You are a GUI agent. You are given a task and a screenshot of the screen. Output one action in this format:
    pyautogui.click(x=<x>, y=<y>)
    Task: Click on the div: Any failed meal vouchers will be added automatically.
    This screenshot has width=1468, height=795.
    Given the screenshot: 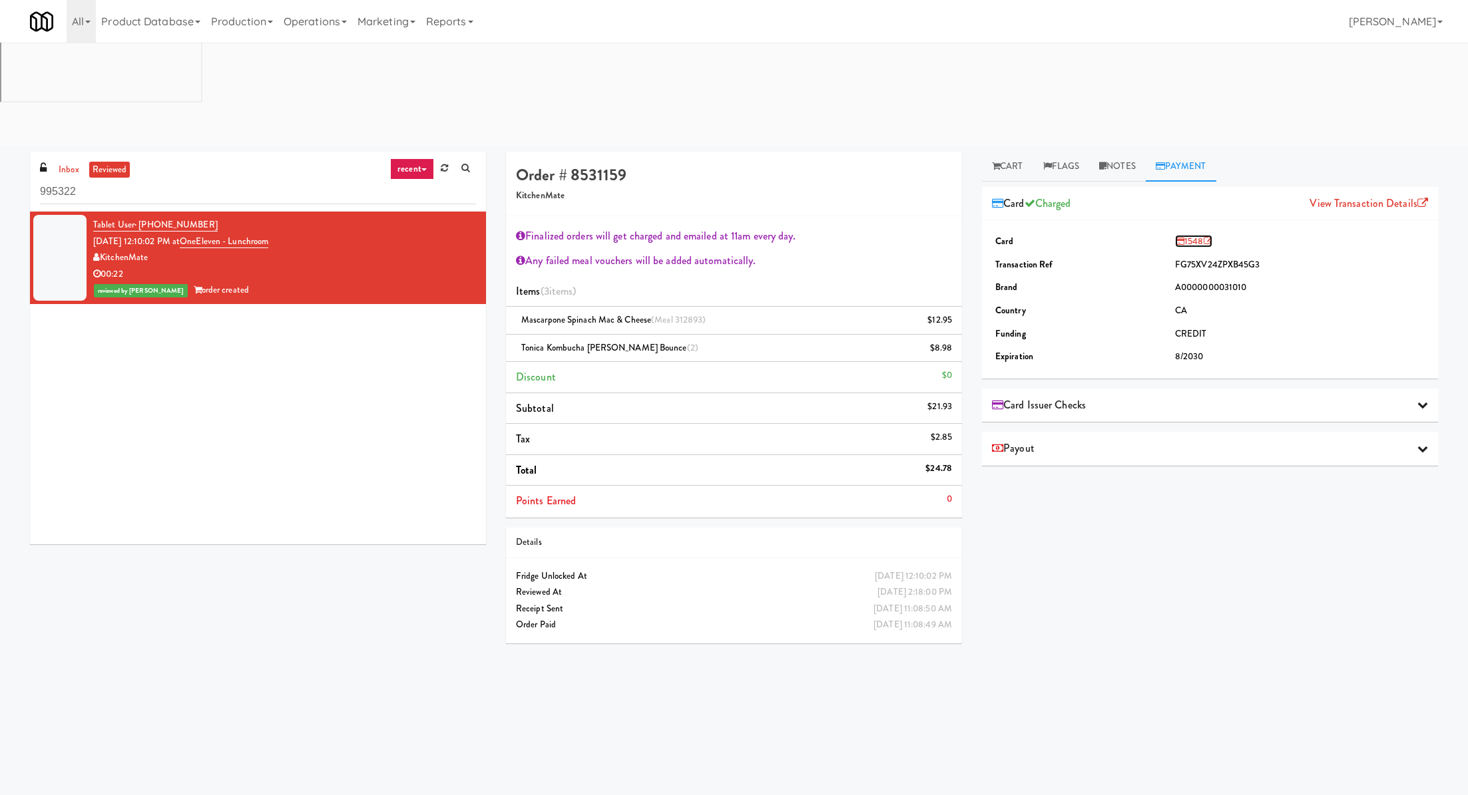 What is the action you would take?
    pyautogui.click(x=734, y=261)
    